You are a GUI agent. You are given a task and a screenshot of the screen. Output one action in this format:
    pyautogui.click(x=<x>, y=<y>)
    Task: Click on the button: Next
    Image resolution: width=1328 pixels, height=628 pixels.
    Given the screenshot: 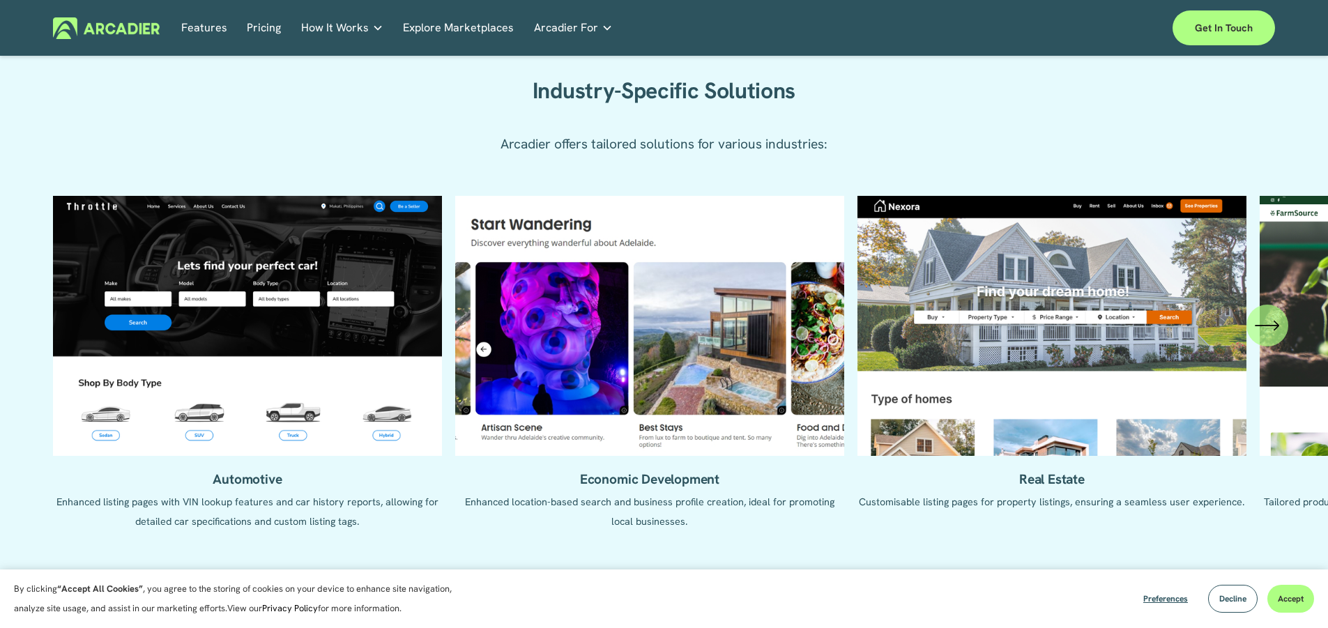 What is the action you would take?
    pyautogui.click(x=1268, y=326)
    